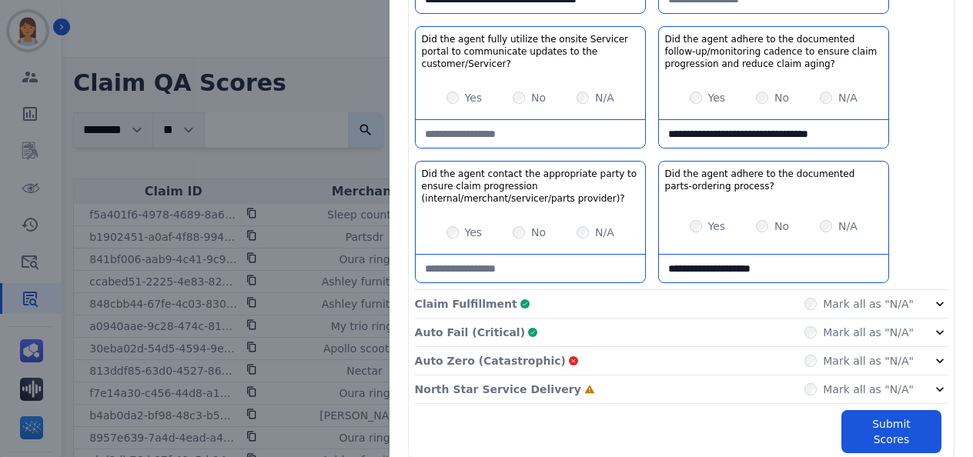 This screenshot has height=457, width=973. I want to click on p: Auto Zero (Catastrophic), so click(491, 361).